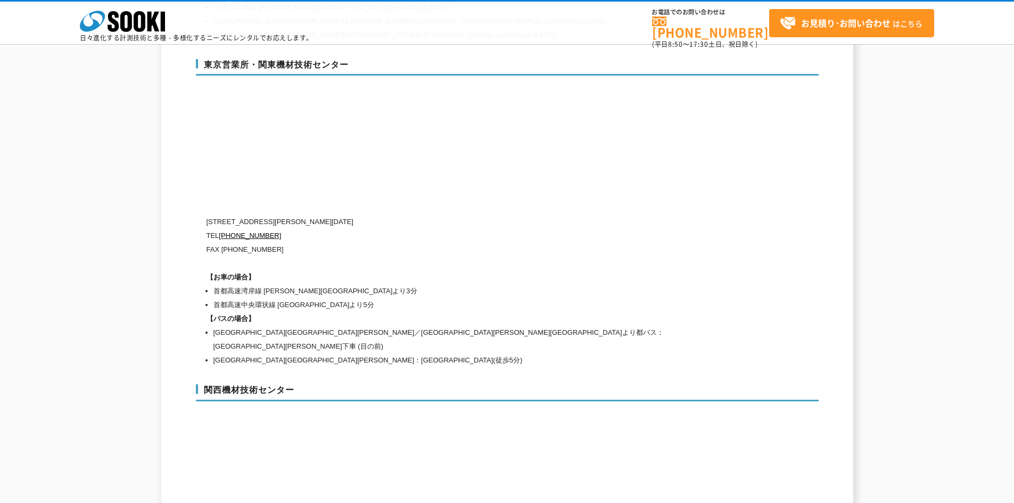 This screenshot has height=503, width=1014. I want to click on h3: 東京営業所・関東機材技術センター, so click(507, 68).